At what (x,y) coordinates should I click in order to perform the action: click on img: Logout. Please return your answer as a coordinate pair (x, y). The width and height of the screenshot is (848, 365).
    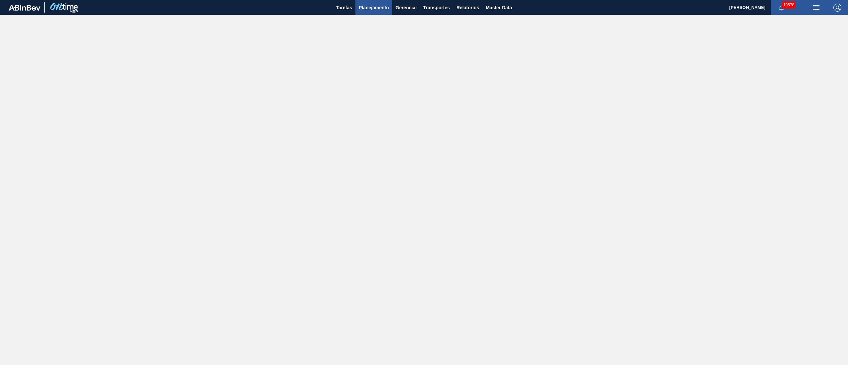
    Looking at the image, I should click on (837, 8).